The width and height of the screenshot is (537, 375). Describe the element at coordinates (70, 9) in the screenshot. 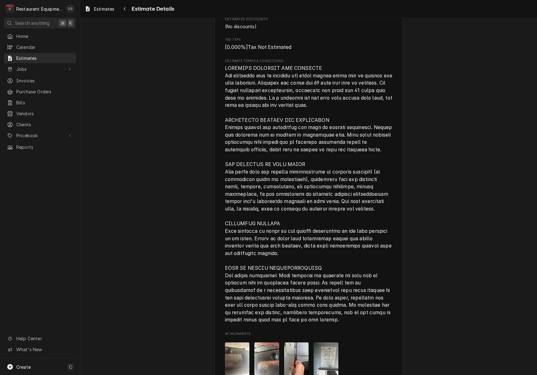

I see `div: DS` at that location.